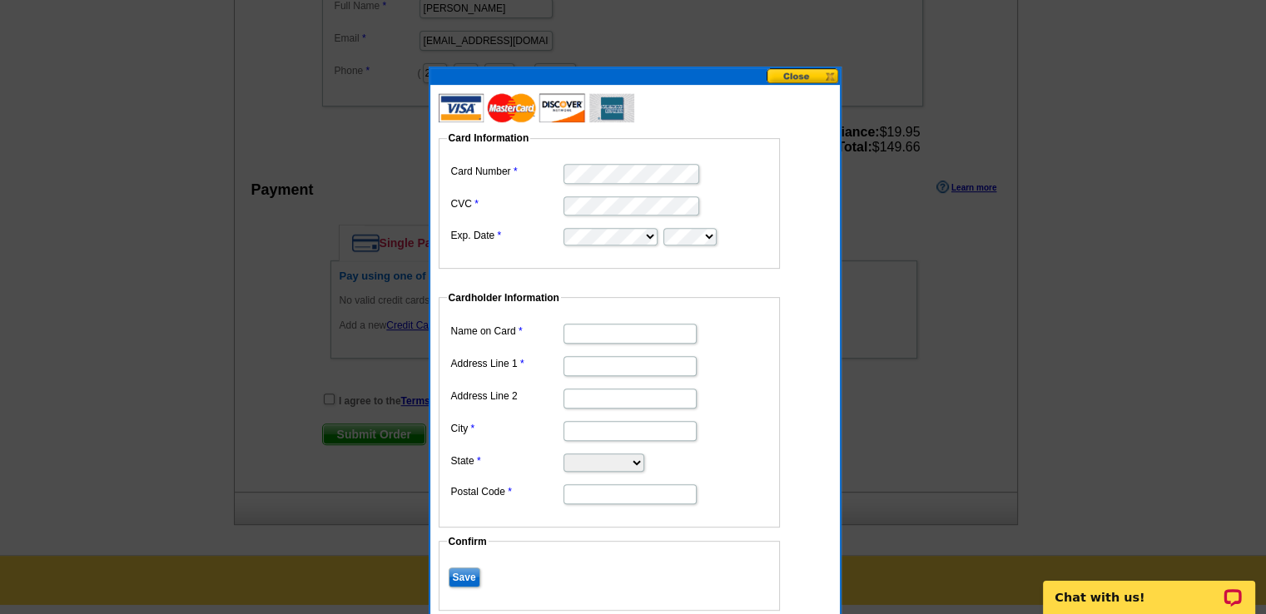 The image size is (1266, 614). Describe the element at coordinates (506, 396) in the screenshot. I see `label: Address Line 2` at that location.